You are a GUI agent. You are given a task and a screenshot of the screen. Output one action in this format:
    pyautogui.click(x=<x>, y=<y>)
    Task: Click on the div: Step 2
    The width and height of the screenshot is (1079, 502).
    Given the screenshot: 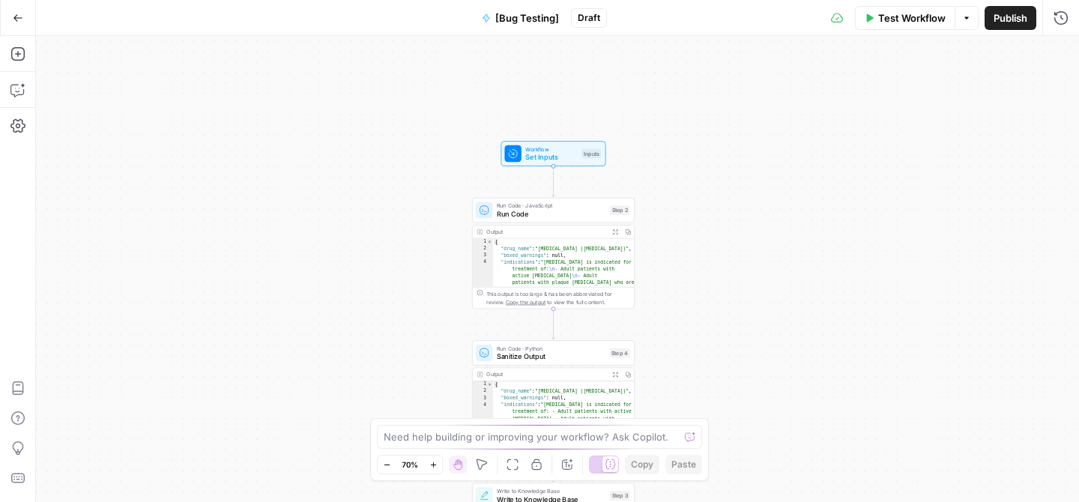 What is the action you would take?
    pyautogui.click(x=620, y=210)
    